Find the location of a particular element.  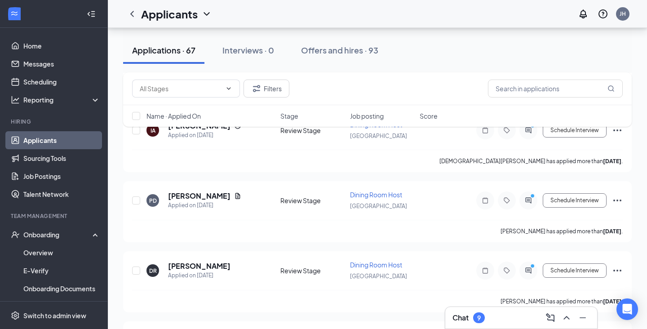

div: PD is located at coordinates (153, 200).